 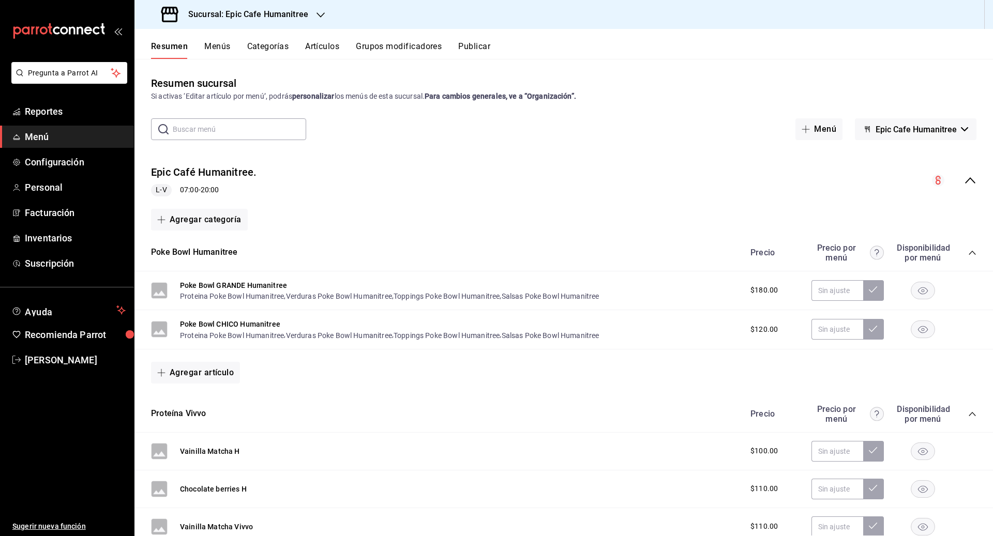 I want to click on span: Menú, so click(x=75, y=137).